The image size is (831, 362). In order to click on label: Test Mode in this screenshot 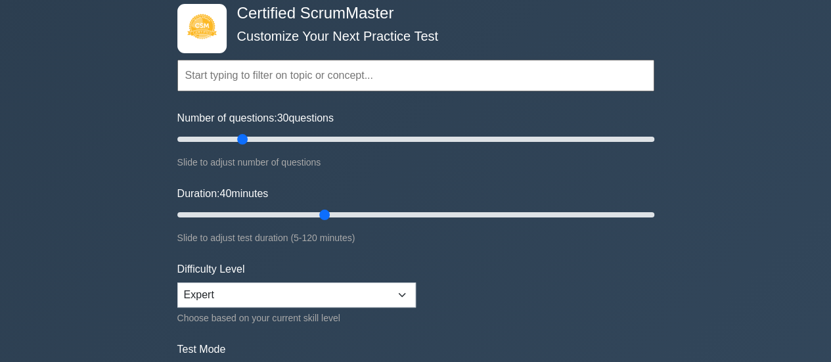, I will do `click(416, 350)`.